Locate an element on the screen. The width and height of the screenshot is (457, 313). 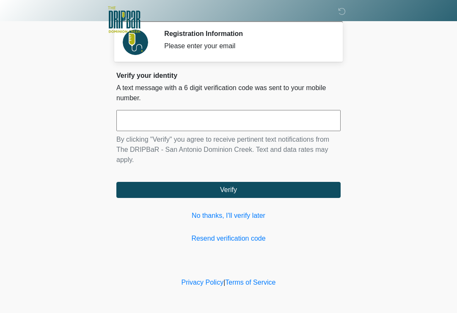
img: Agent Avatar is located at coordinates (136, 42).